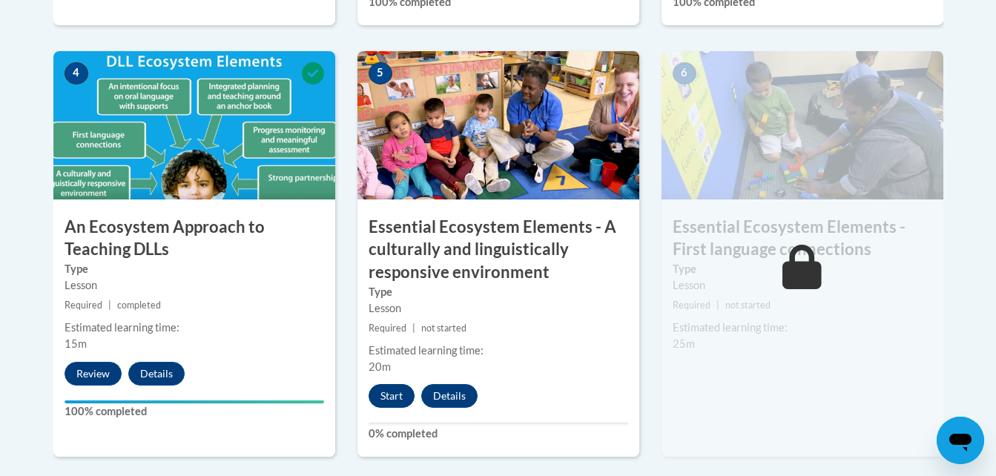 The image size is (996, 476). Describe the element at coordinates (380, 73) in the screenshot. I see `span: 5` at that location.